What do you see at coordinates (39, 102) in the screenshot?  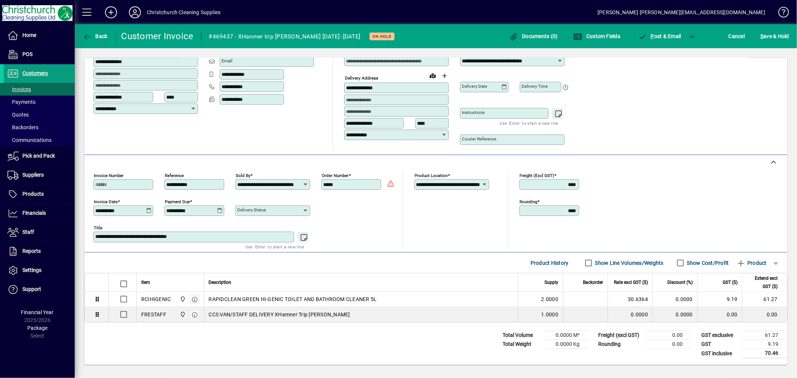 I see `a: Payments` at bounding box center [39, 102].